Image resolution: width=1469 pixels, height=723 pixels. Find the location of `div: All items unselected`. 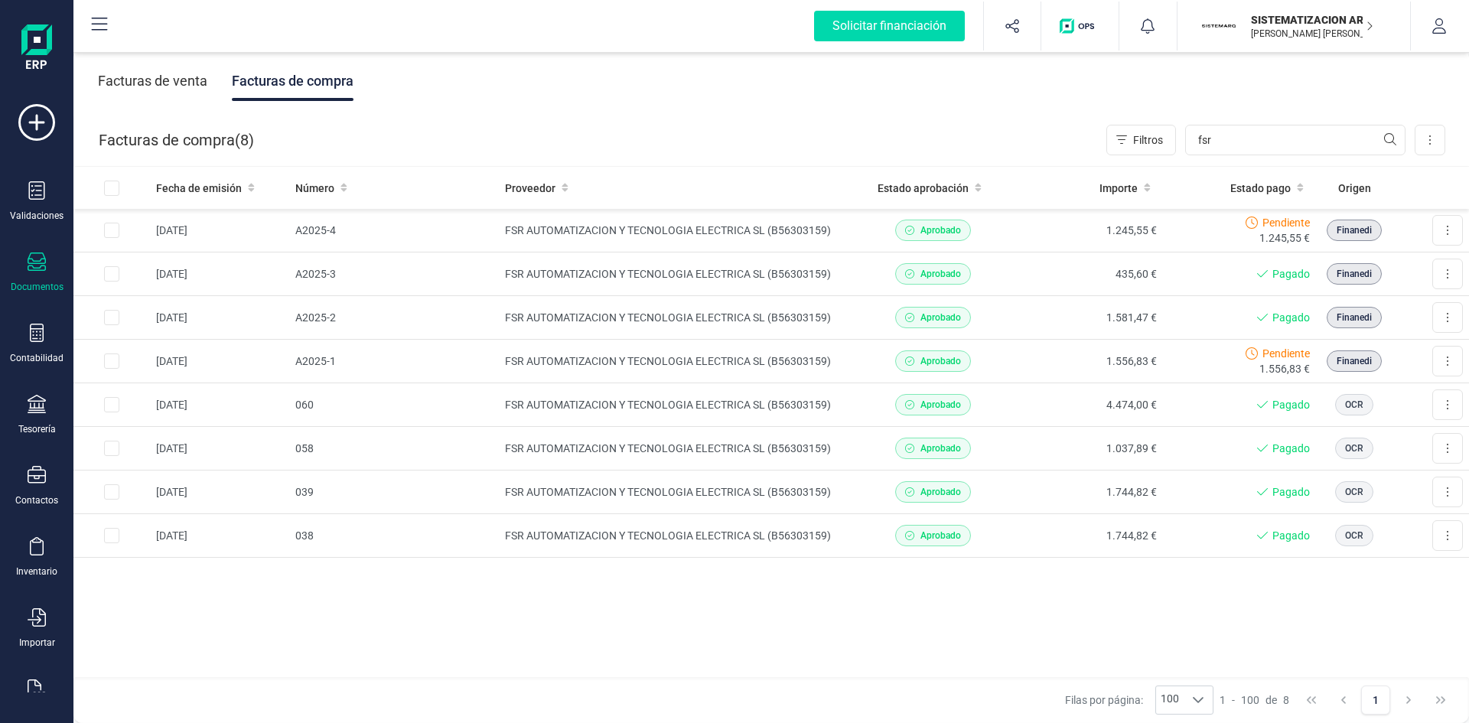

div: All items unselected is located at coordinates (112, 188).